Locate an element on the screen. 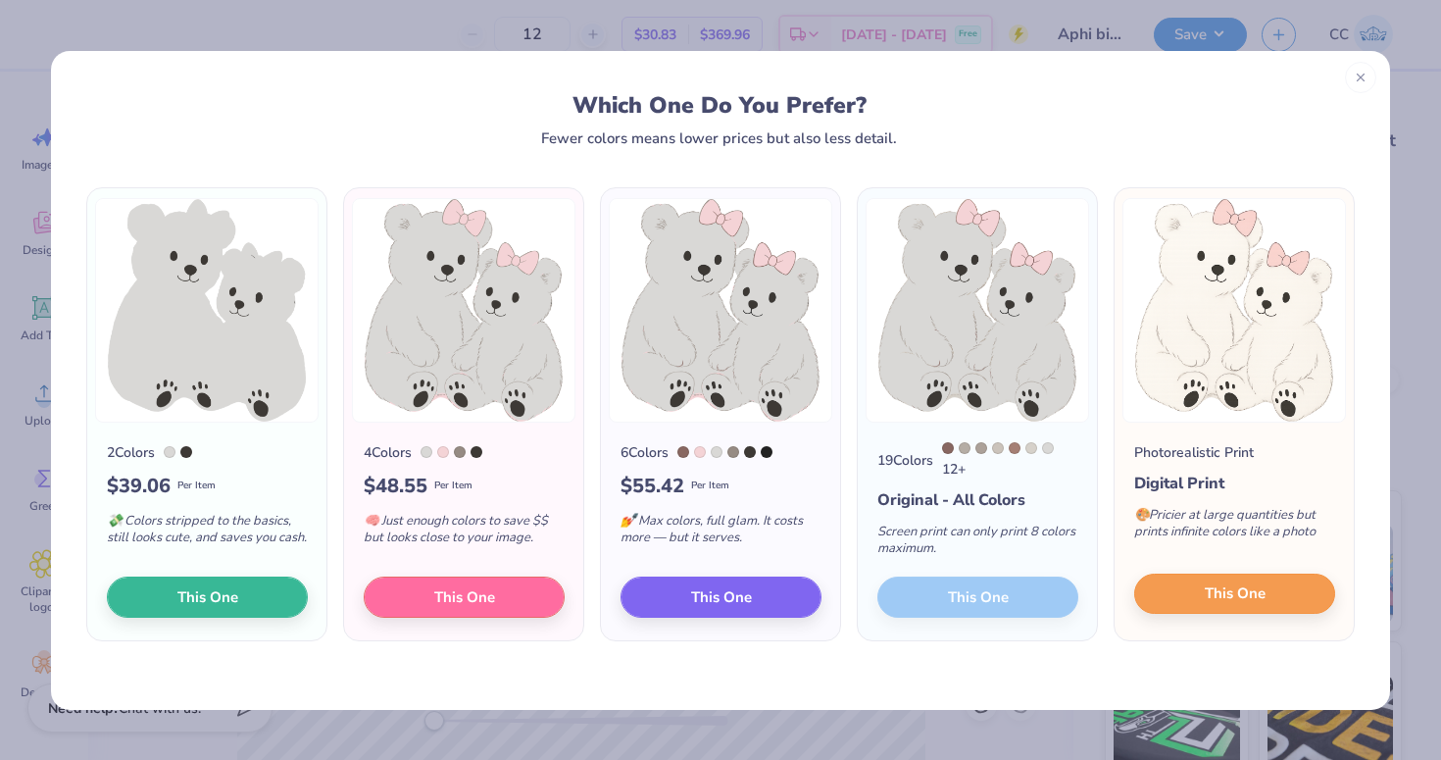 This screenshot has width=1441, height=760. span: $ 48.55 is located at coordinates (395, 486).